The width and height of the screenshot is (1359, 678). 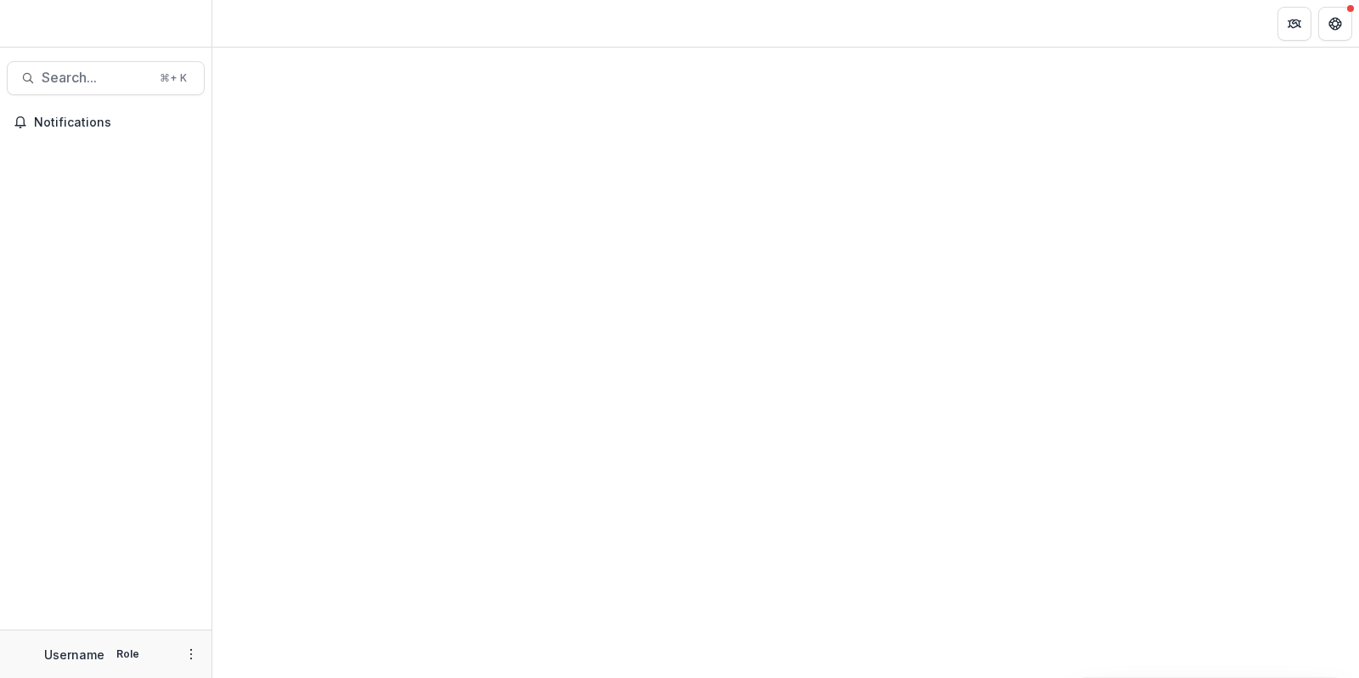 What do you see at coordinates (116, 122) in the screenshot?
I see `span: Notifications` at bounding box center [116, 122].